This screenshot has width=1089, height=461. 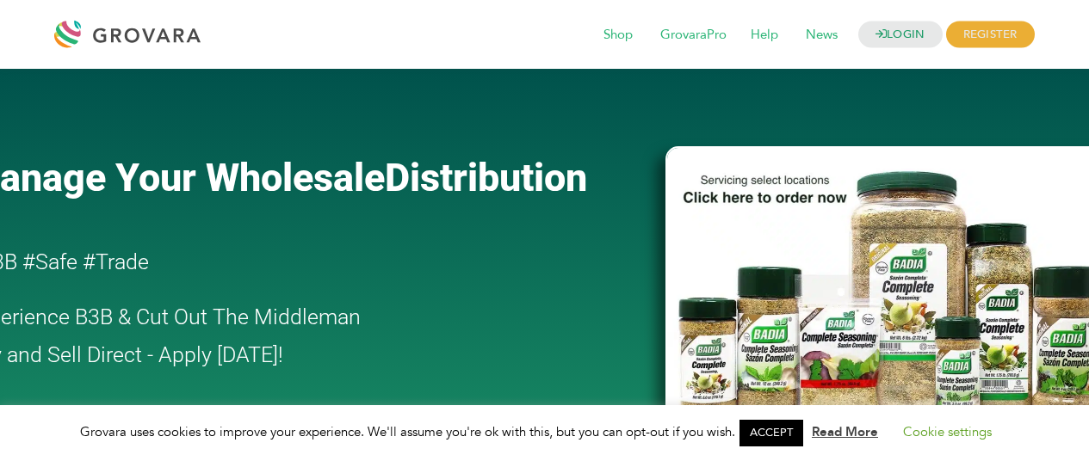 What do you see at coordinates (900, 34) in the screenshot?
I see `a: LOGIN` at bounding box center [900, 34].